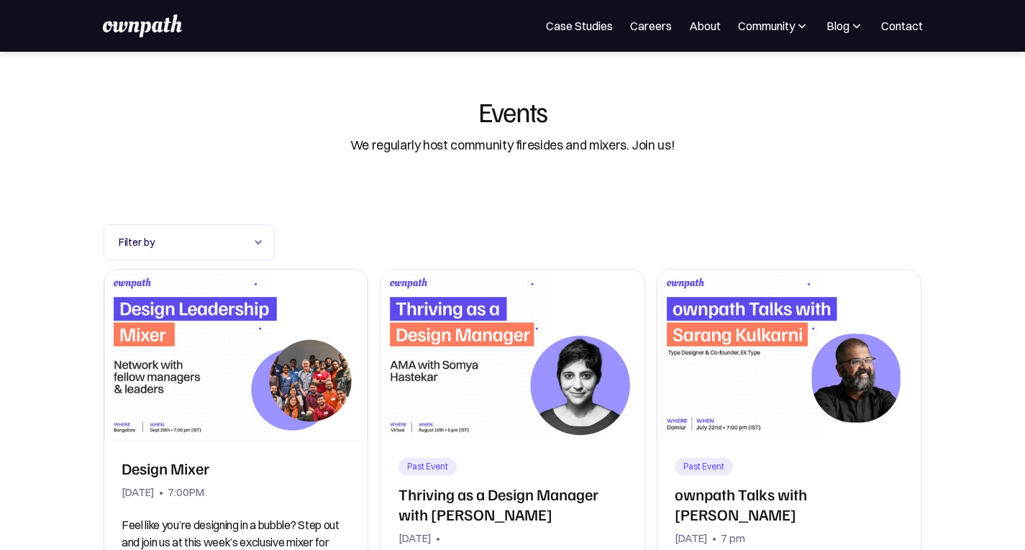 This screenshot has height=550, width=1025. Describe the element at coordinates (165, 468) in the screenshot. I see `h2: Design Mixer` at that location.